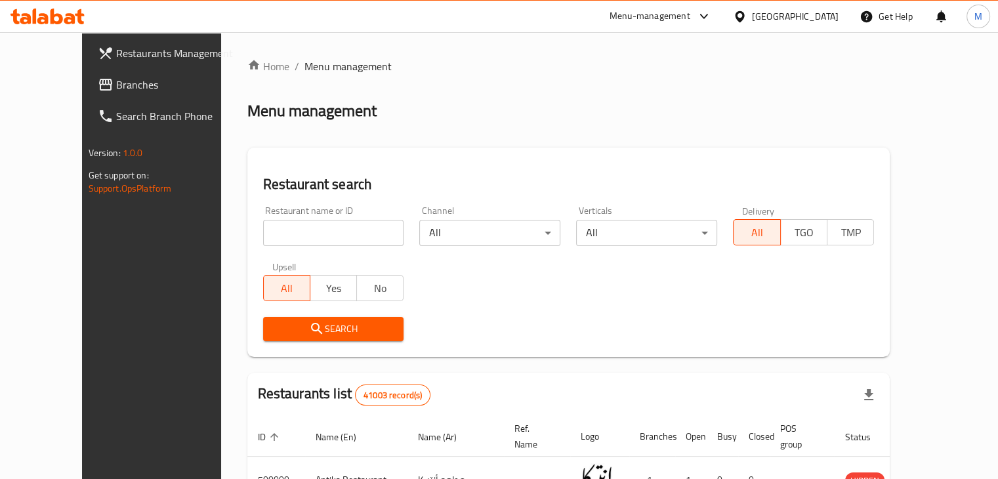 The height and width of the screenshot is (479, 998). What do you see at coordinates (270, 437) in the screenshot?
I see `span: ID` at bounding box center [270, 437].